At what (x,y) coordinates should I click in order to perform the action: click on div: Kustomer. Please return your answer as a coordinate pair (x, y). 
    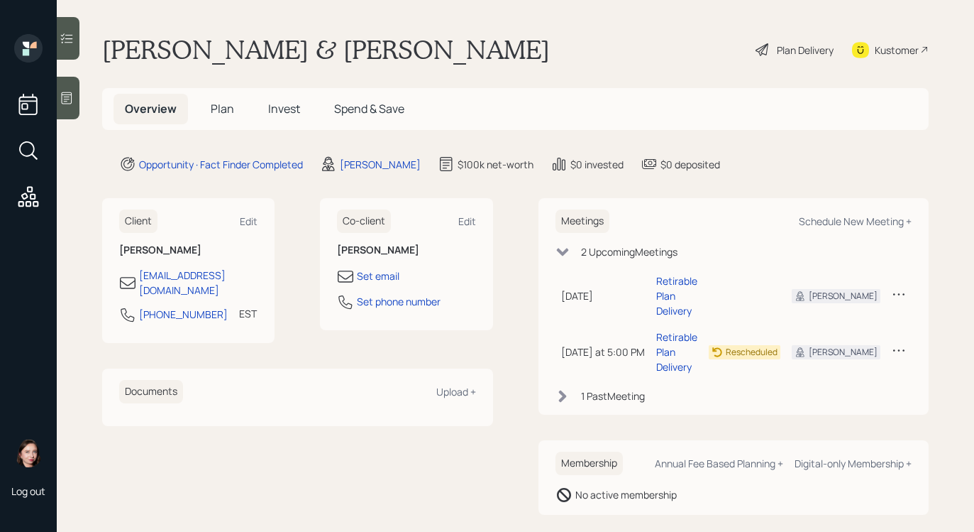
    Looking at the image, I should click on (897, 50).